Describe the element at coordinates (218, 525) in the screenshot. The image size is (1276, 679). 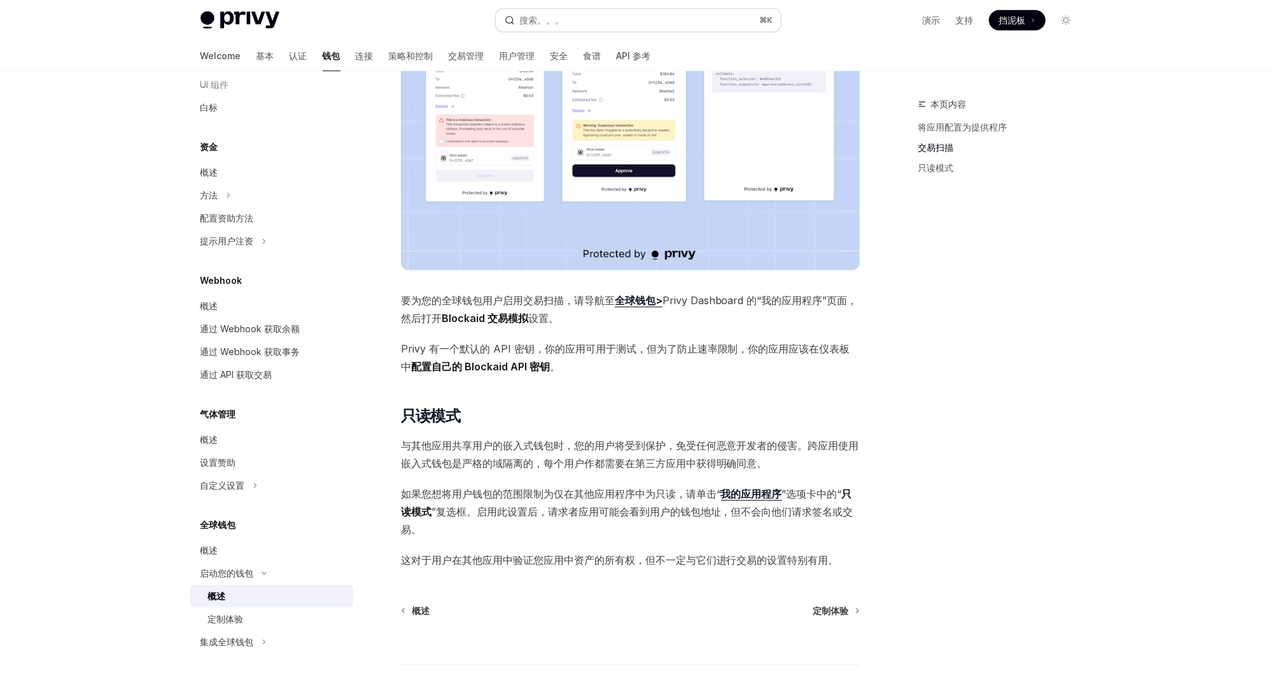
I see `h5: 全球钱包` at that location.